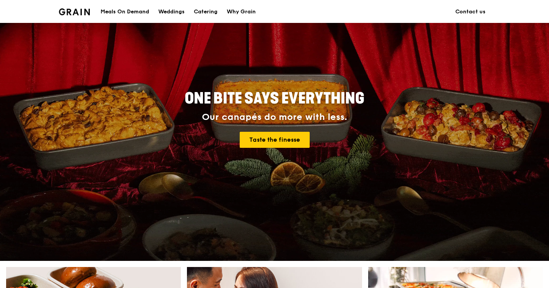  What do you see at coordinates (471, 12) in the screenshot?
I see `a: Contact us` at bounding box center [471, 12].